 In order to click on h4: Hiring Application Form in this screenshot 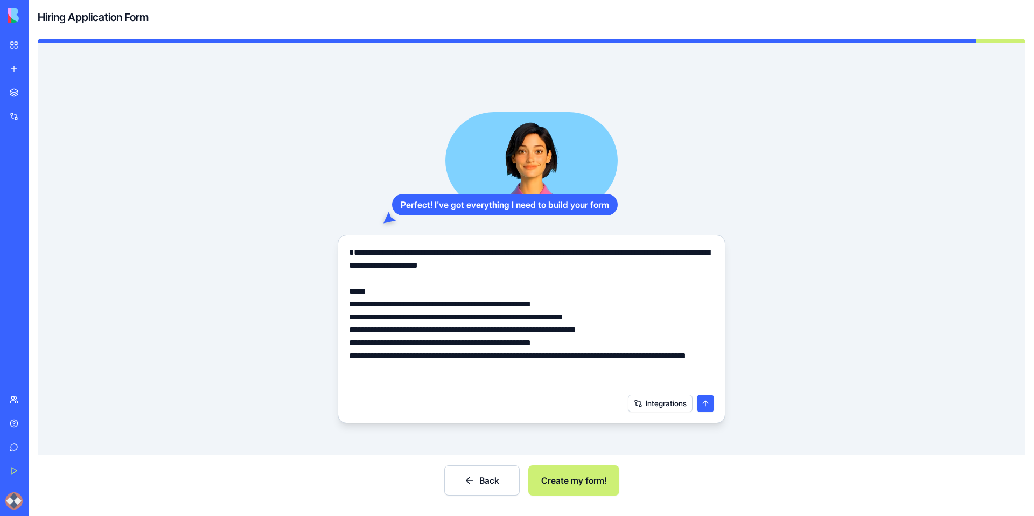, I will do `click(93, 17)`.